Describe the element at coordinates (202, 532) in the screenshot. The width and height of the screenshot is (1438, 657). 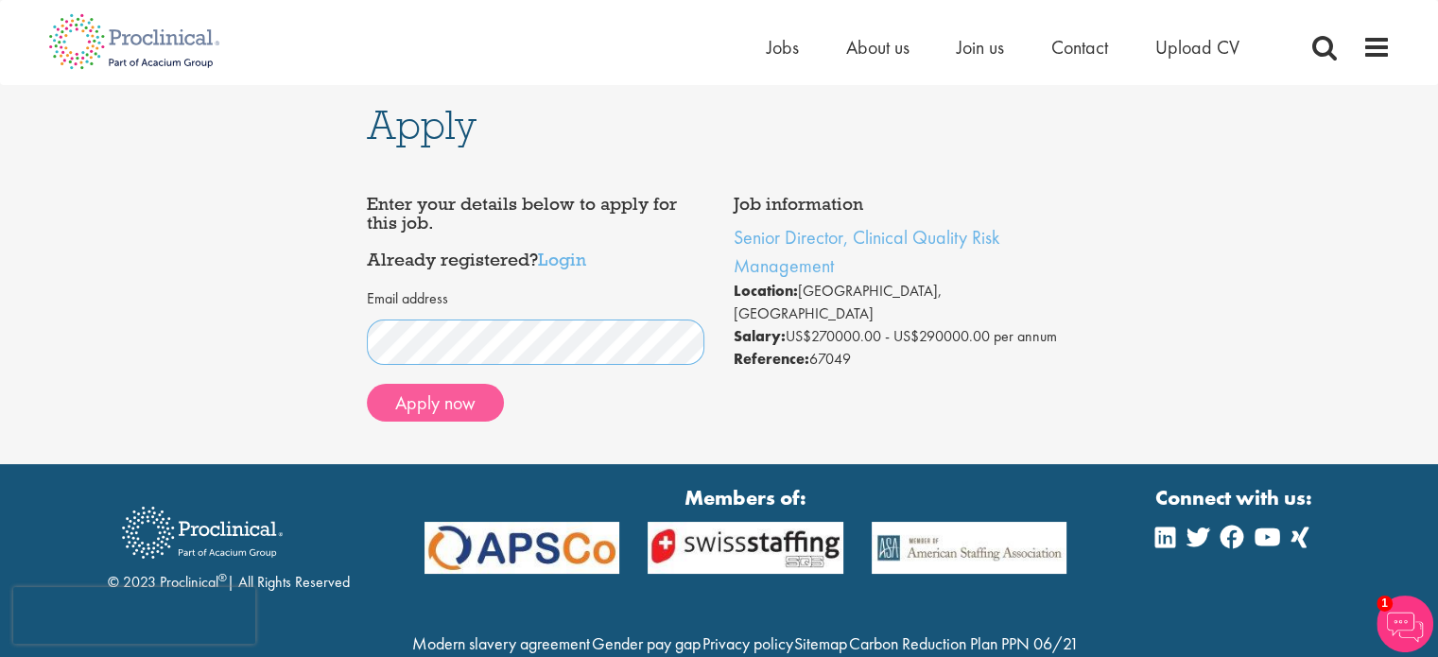
I see `img: Proclinical Recruitment` at that location.